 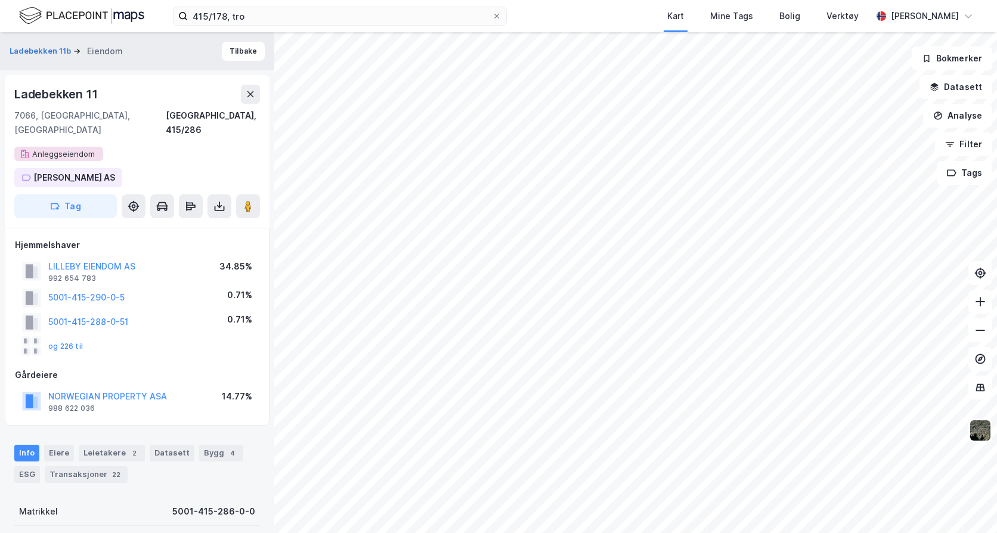 What do you see at coordinates (214, 512) in the screenshot?
I see `div: 5001-415-286-0-0` at bounding box center [214, 512].